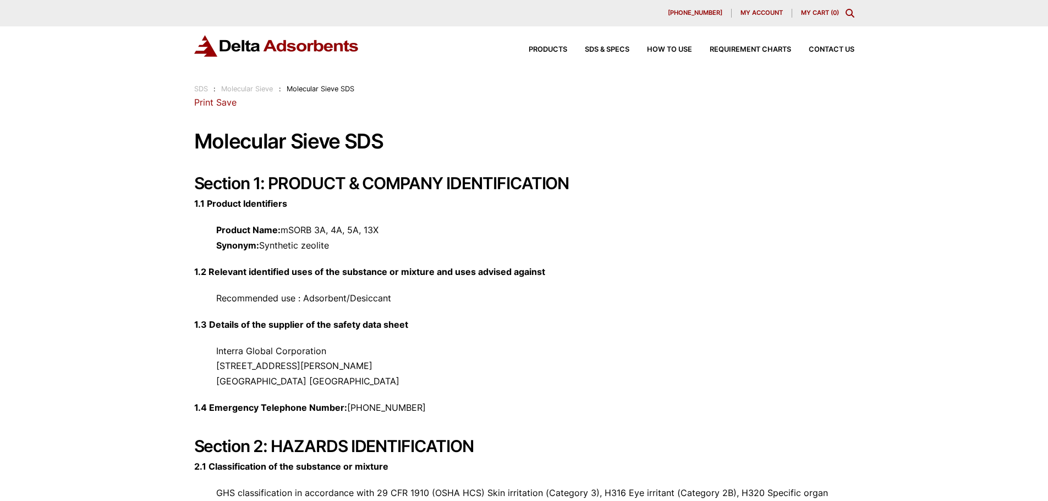  I want to click on strong: 1.3 Details of the supplier of the safety data sheet, so click(301, 324).